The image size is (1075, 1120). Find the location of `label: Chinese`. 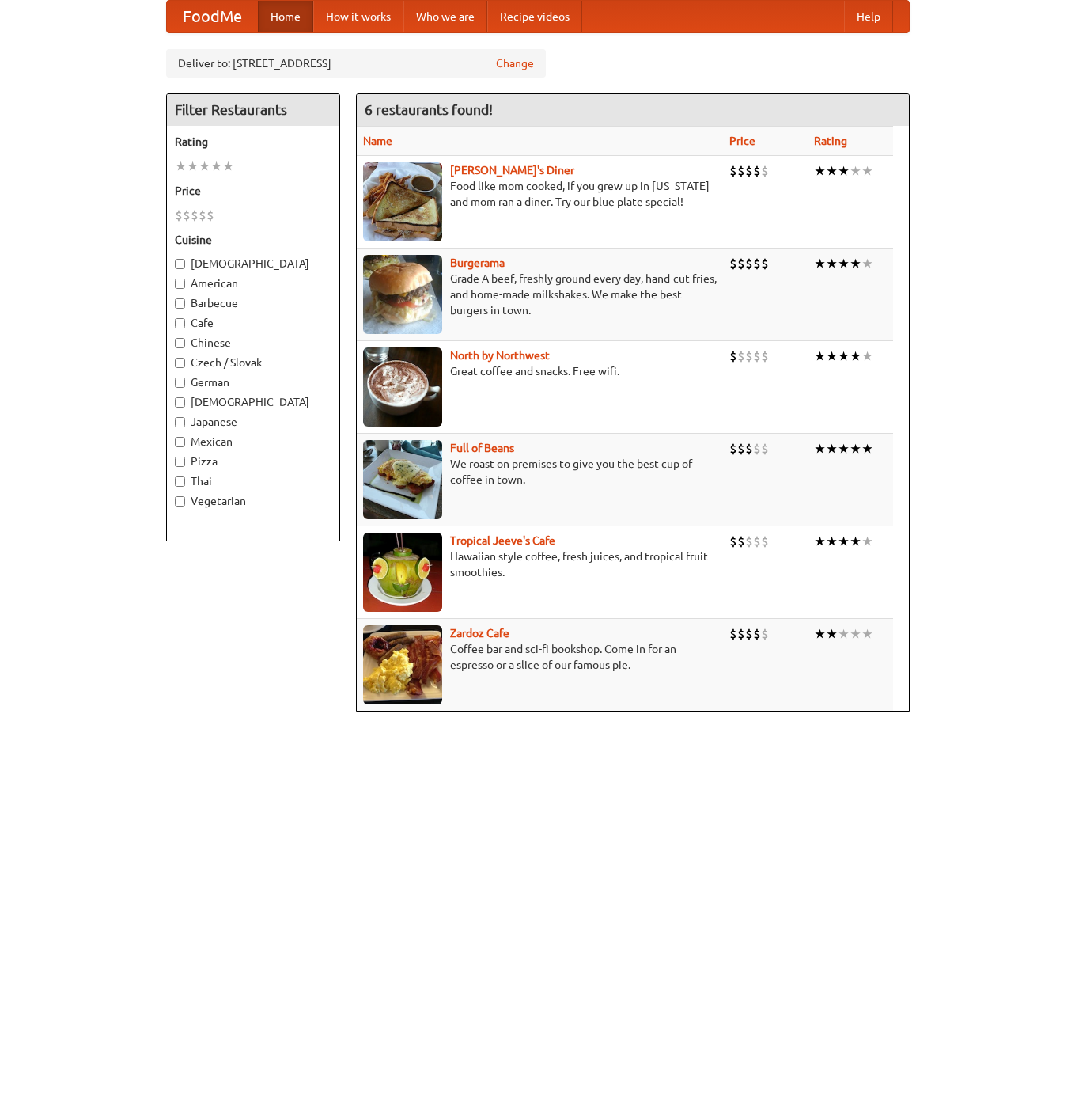

label: Chinese is located at coordinates (253, 343).